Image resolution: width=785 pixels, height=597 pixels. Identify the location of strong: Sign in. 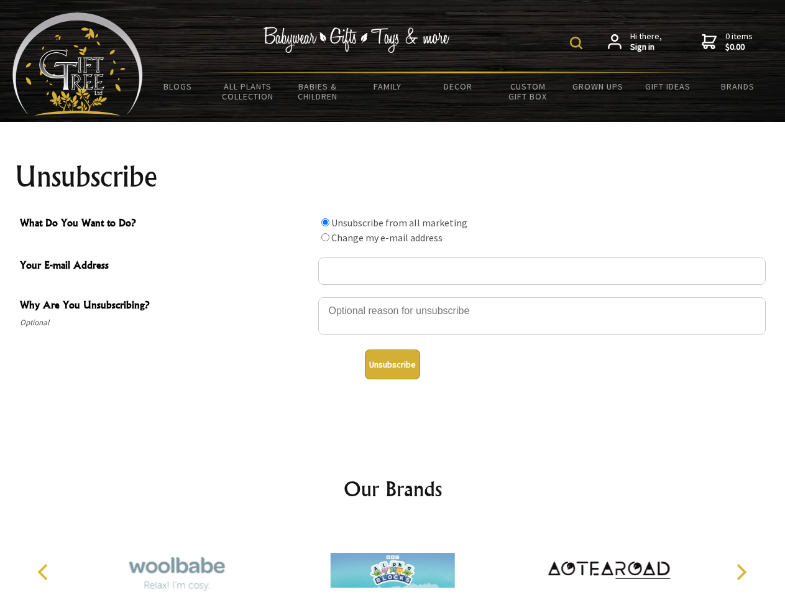
(646, 47).